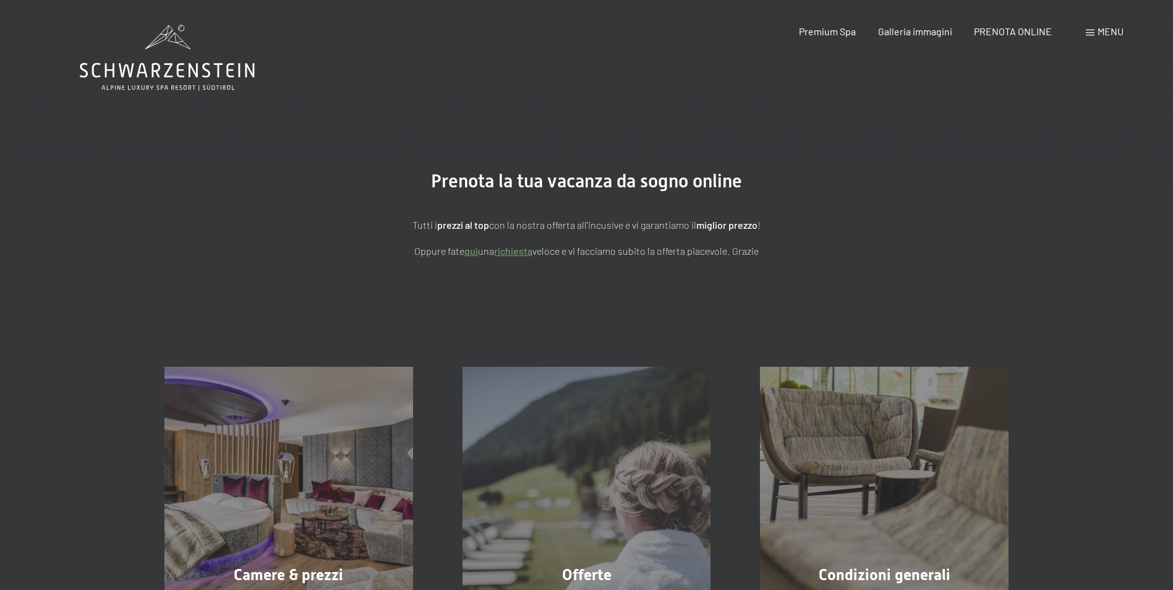 This screenshot has height=590, width=1173. What do you see at coordinates (828, 31) in the screenshot?
I see `a: Premium Spa` at bounding box center [828, 31].